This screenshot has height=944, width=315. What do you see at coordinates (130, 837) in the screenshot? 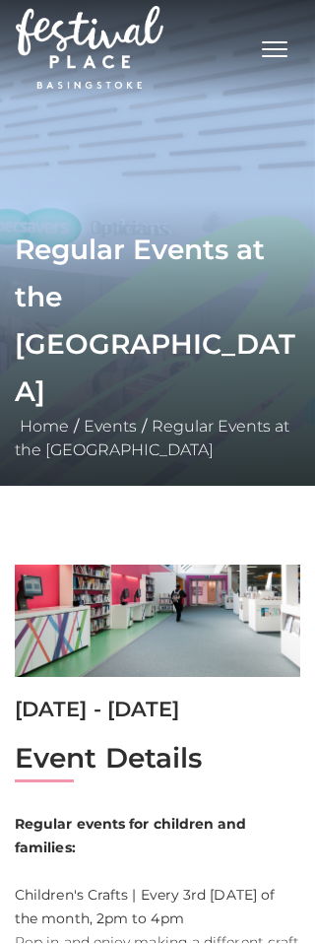
I see `strong: Regular events for children and families:` at bounding box center [130, 837].